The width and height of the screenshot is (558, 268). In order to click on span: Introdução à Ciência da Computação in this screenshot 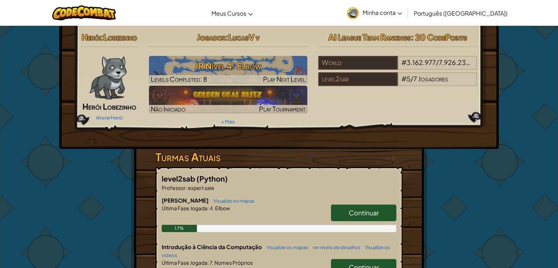, I will do `click(212, 247)`.